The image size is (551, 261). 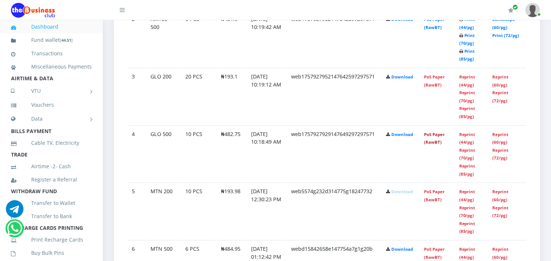 What do you see at coordinates (51, 119) in the screenshot?
I see `a: Data` at bounding box center [51, 119].